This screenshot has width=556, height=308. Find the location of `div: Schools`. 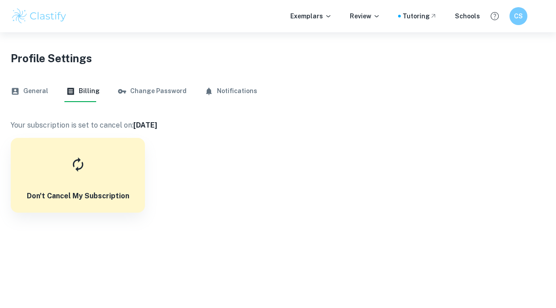

div: Schools is located at coordinates (467, 16).